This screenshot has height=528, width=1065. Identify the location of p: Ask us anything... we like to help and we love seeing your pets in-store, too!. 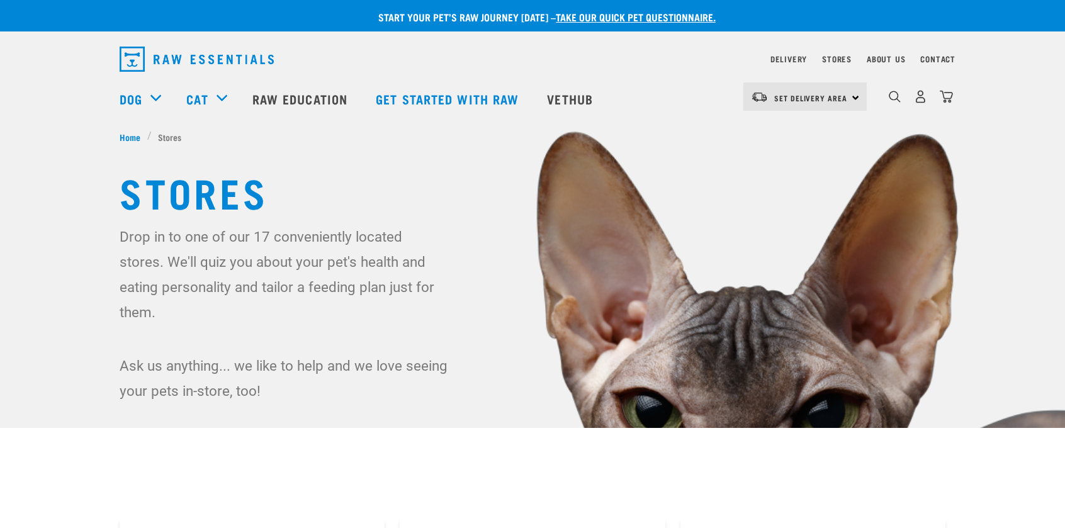
(285, 378).